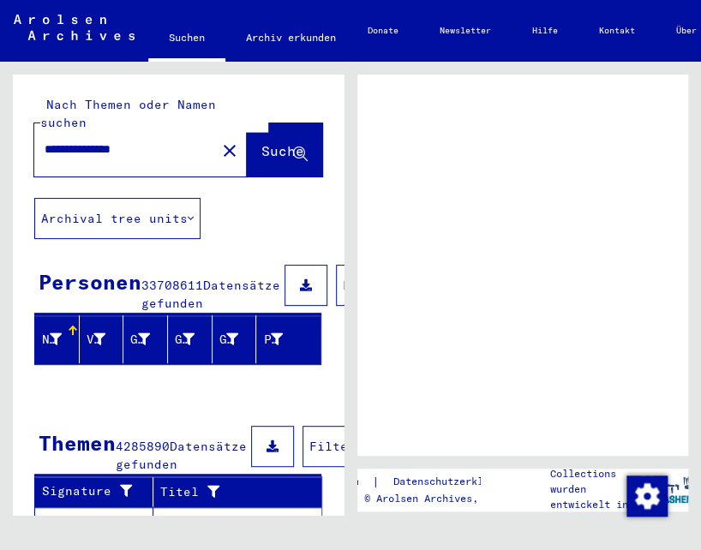  Describe the element at coordinates (283, 151) in the screenshot. I see `span: Suche` at that location.